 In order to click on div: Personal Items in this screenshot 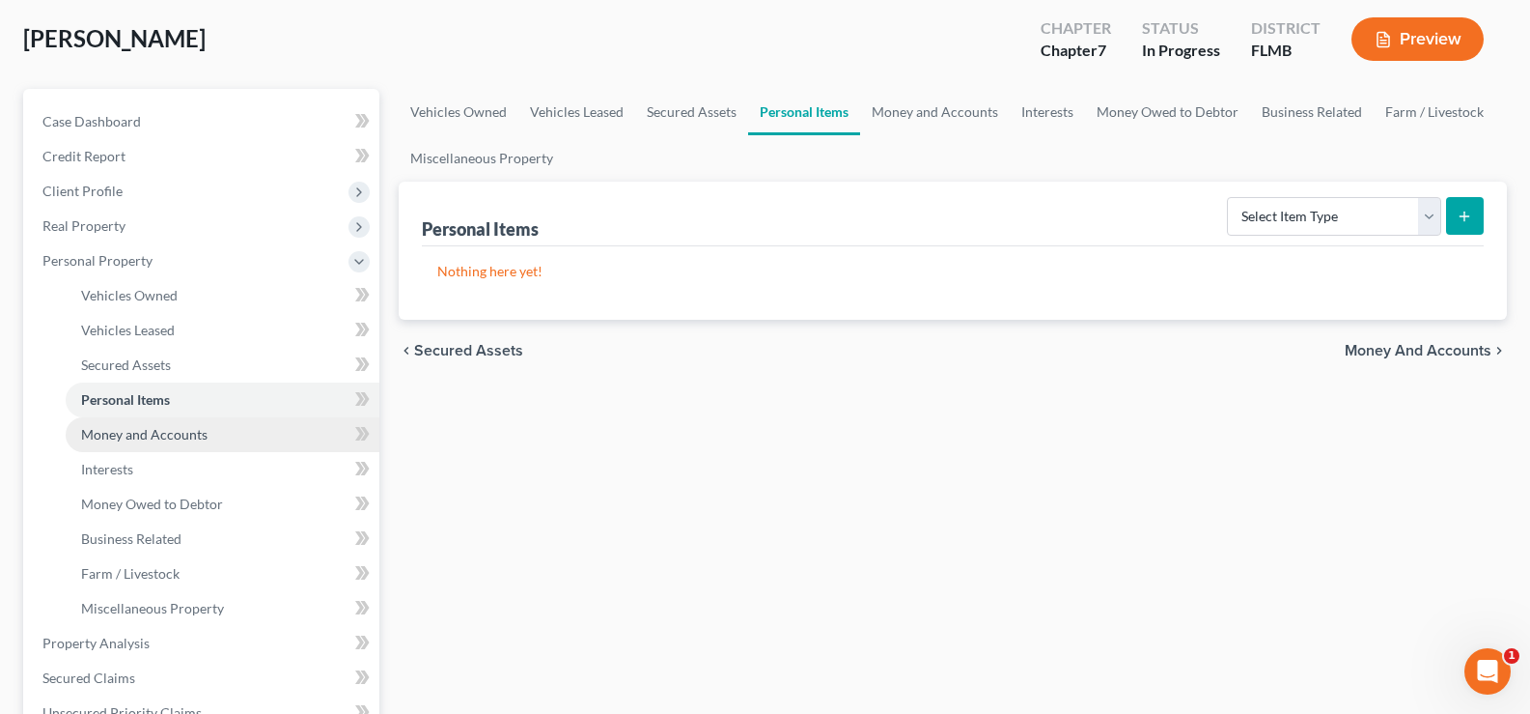, I will do `click(480, 229)`.